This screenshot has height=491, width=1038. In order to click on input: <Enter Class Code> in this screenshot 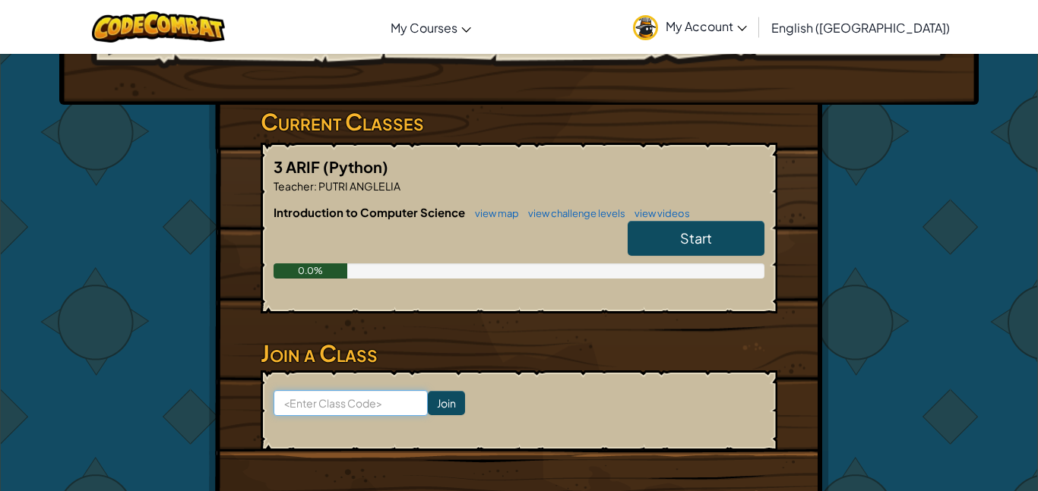, I will do `click(350, 403)`.